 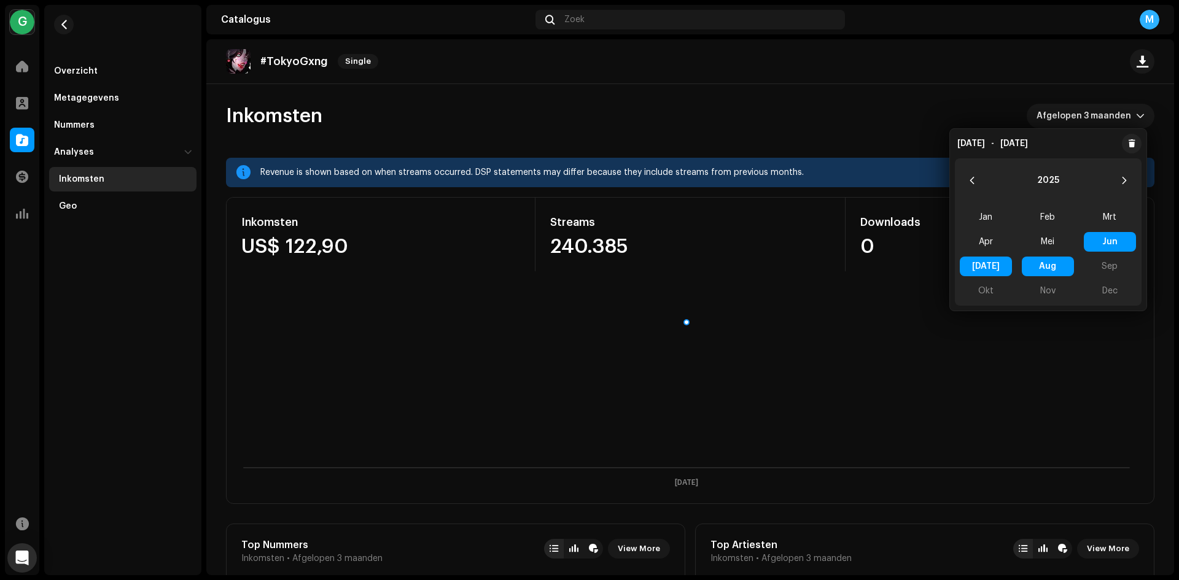 What do you see at coordinates (1124, 180) in the screenshot?
I see `button: Next Year` at bounding box center [1124, 180].